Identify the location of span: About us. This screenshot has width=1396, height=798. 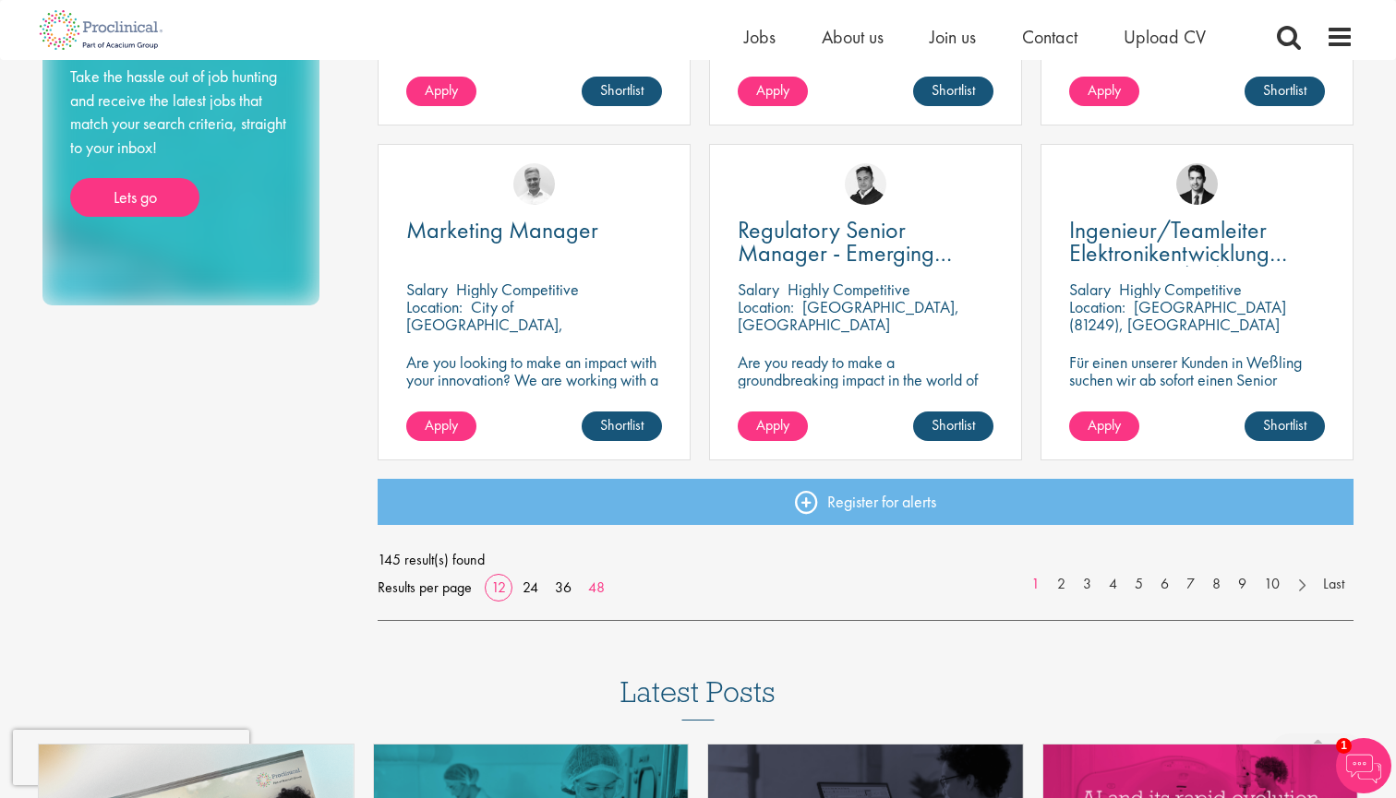
(852, 37).